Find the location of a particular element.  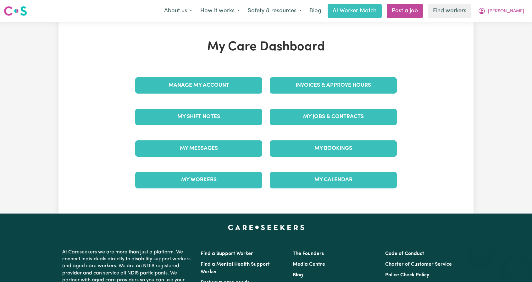

a: Police Check Policy is located at coordinates (407, 275).